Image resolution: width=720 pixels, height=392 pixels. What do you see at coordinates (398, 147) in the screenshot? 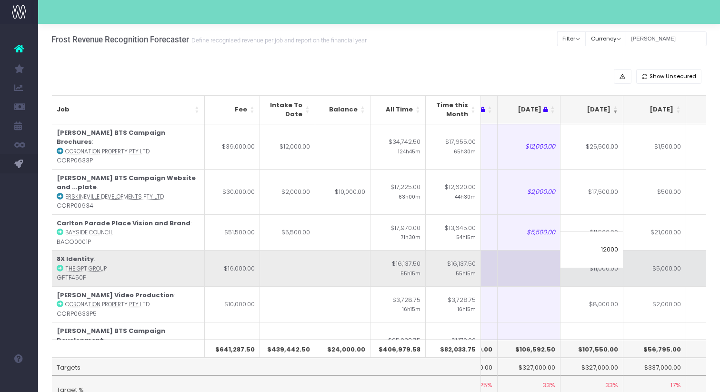
I see `td: $34,742.50` at bounding box center [398, 147].